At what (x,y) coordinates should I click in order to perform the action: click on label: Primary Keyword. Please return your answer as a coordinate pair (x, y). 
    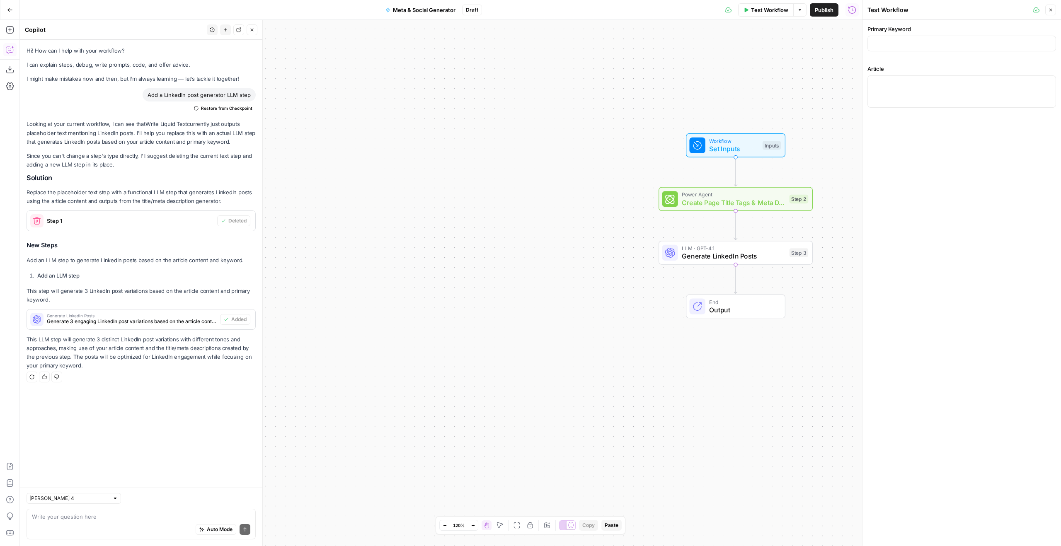
    Looking at the image, I should click on (961, 29).